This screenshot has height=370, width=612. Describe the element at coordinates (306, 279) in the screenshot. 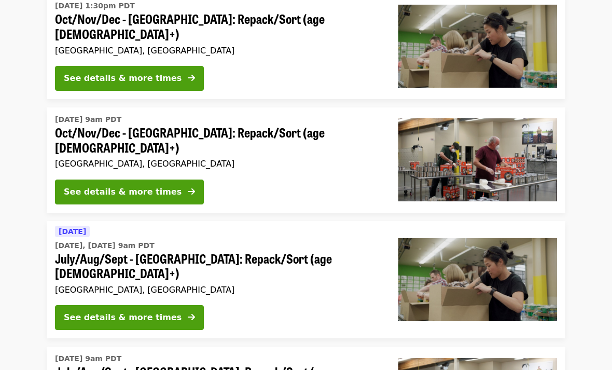

I see `a: See details for "July/Aug/Sept - Portland: Repack/Sort (age 8+)"` at that location.